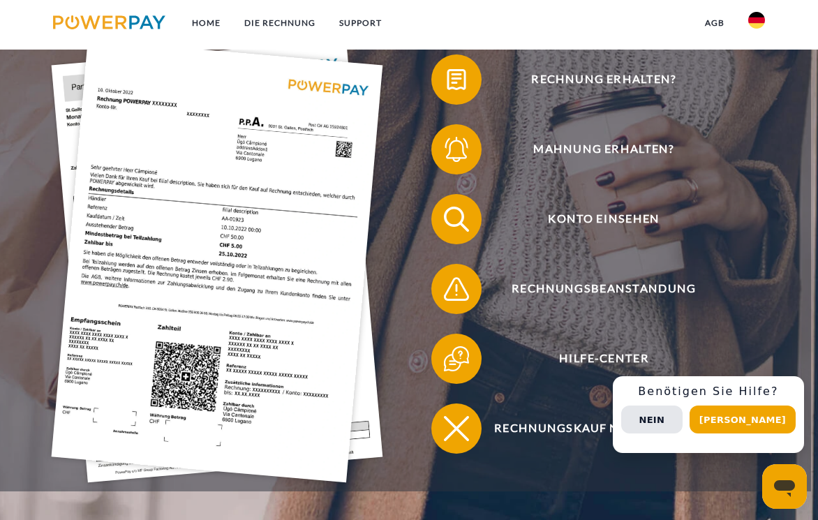 The width and height of the screenshot is (818, 520). I want to click on a: DIE RECHNUNG, so click(280, 23).